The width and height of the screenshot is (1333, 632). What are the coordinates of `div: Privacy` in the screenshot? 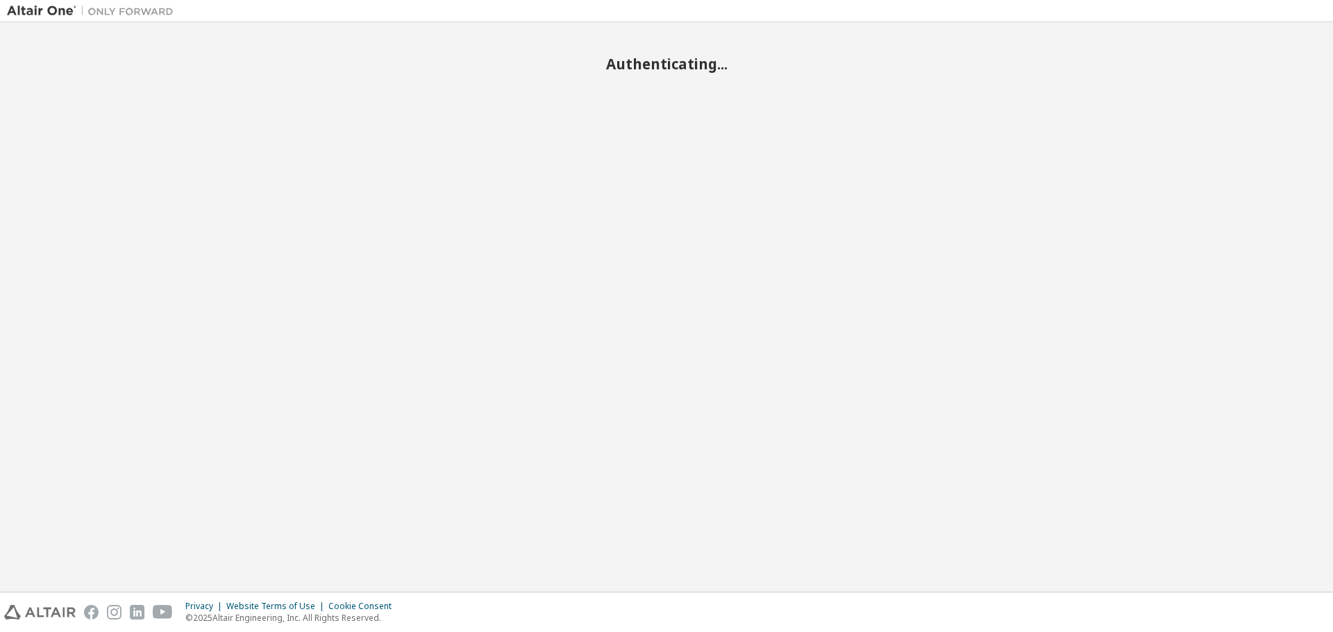 It's located at (205, 607).